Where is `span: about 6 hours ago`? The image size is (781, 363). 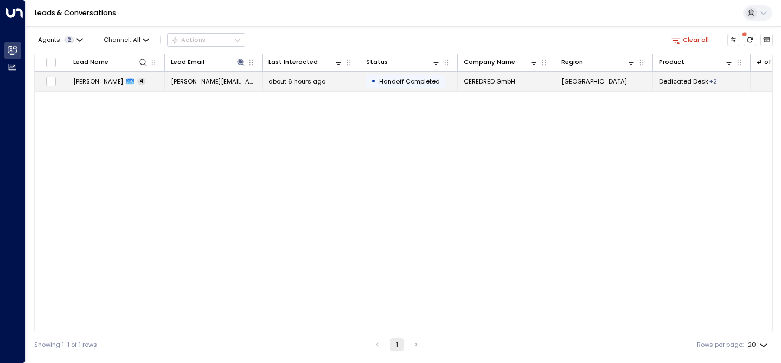 span: about 6 hours ago is located at coordinates (297, 81).